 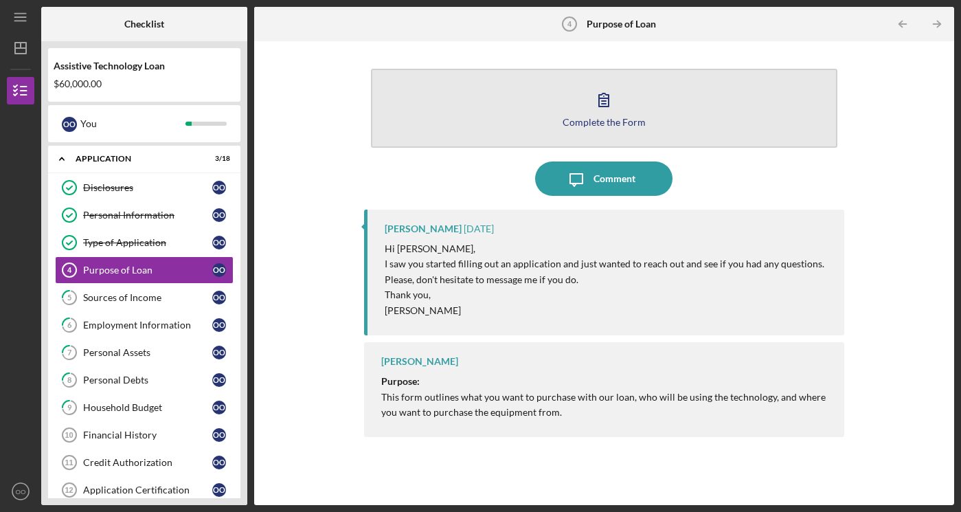 I want to click on tspan: 8, so click(x=69, y=380).